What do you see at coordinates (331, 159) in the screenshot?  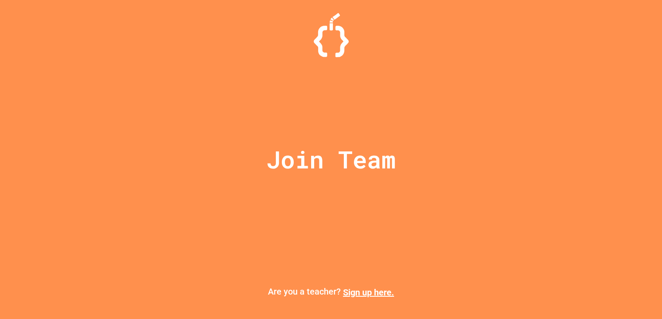 I see `p: Join Team` at bounding box center [331, 159].